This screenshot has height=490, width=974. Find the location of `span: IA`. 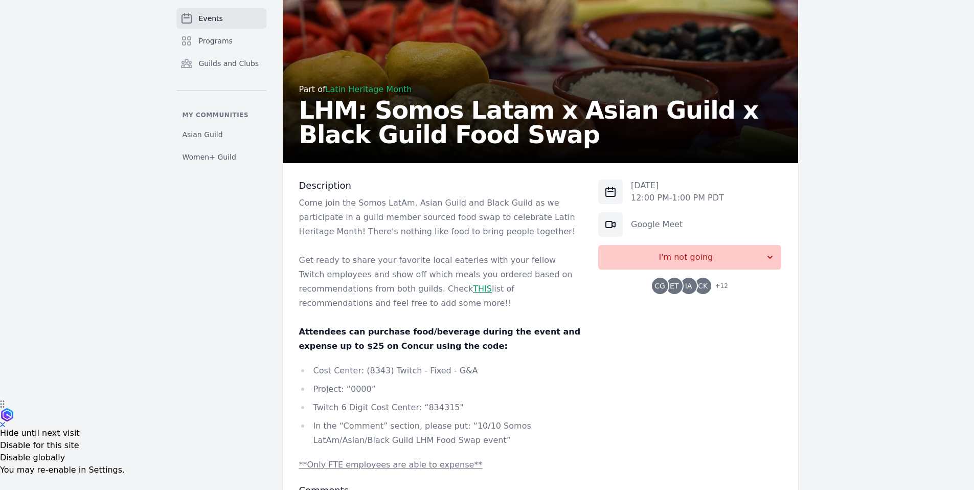

span: IA is located at coordinates (689, 286).